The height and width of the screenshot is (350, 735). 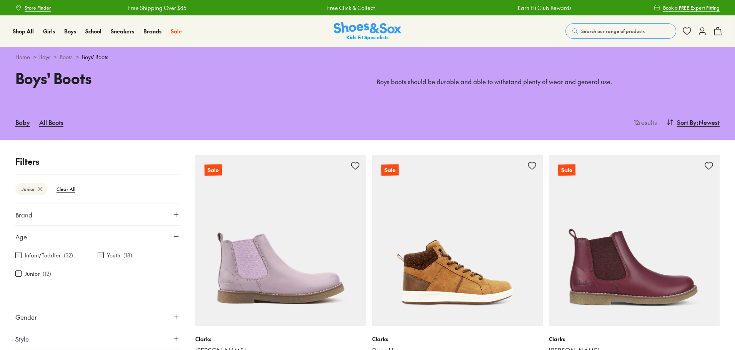 I want to click on a: Girls, so click(x=49, y=31).